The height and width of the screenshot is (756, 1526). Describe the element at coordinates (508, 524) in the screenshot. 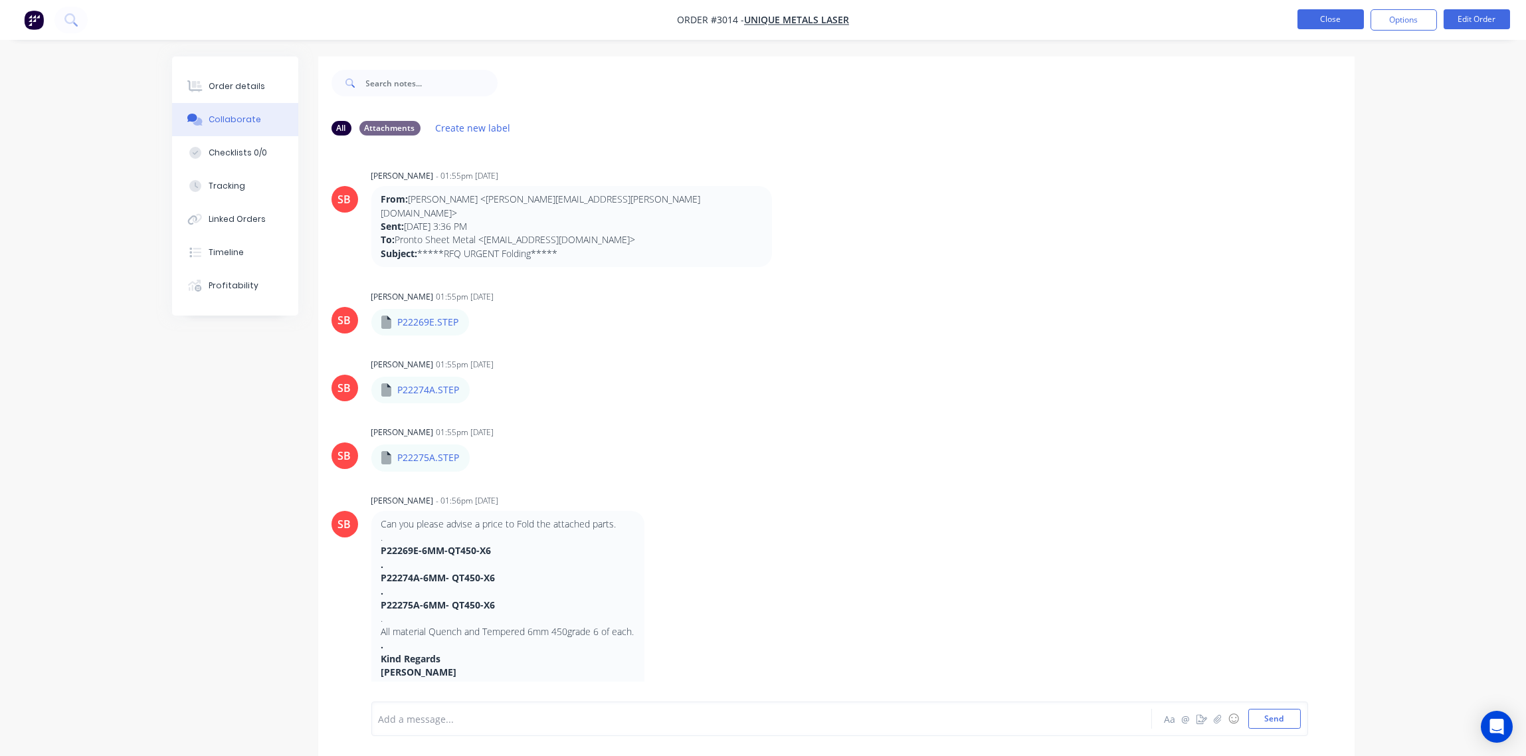

I see `p: Can you please advise a price to Fold the attached parts.` at that location.